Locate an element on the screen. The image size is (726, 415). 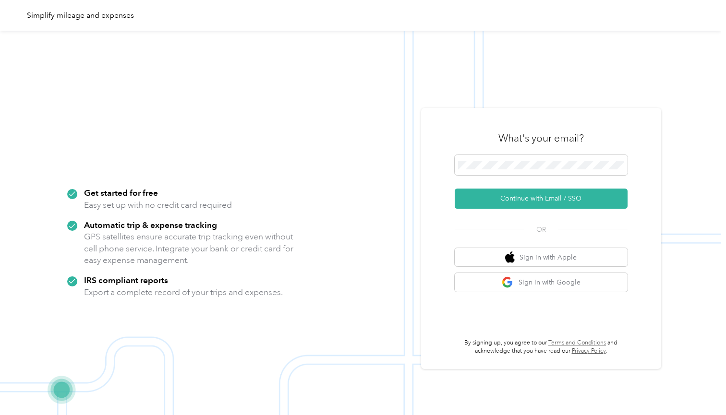
img: apple logo is located at coordinates (510, 257).